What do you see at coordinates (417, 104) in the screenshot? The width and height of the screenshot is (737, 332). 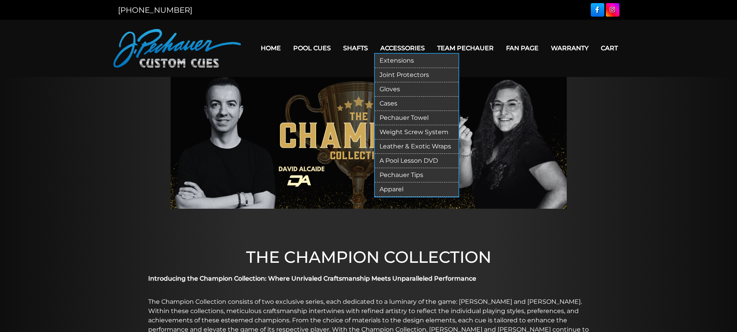 I see `a: Cases` at bounding box center [417, 104].